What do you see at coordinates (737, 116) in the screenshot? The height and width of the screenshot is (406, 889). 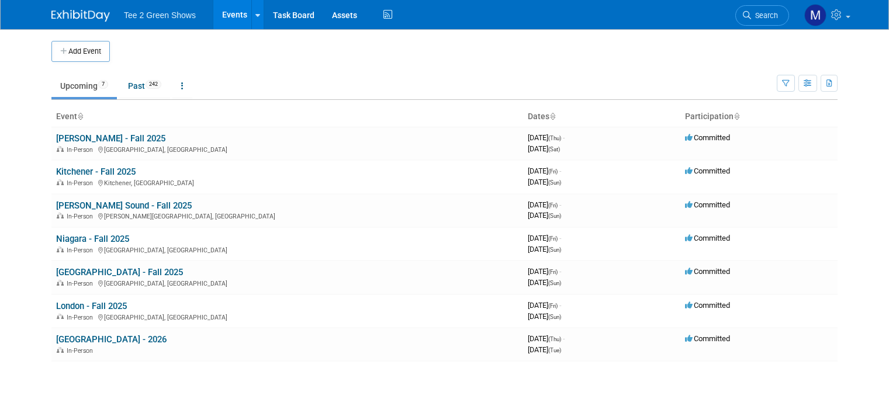 I see `a: Sort by Participation Type` at bounding box center [737, 116].